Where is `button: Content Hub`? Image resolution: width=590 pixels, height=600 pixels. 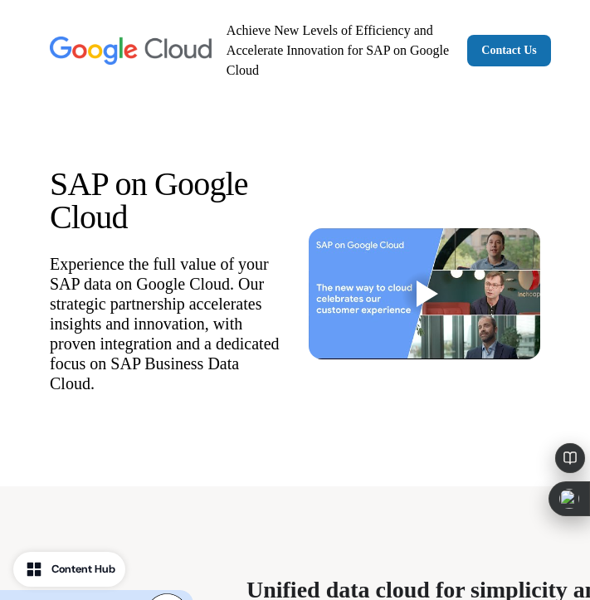 button: Content Hub is located at coordinates (69, 569).